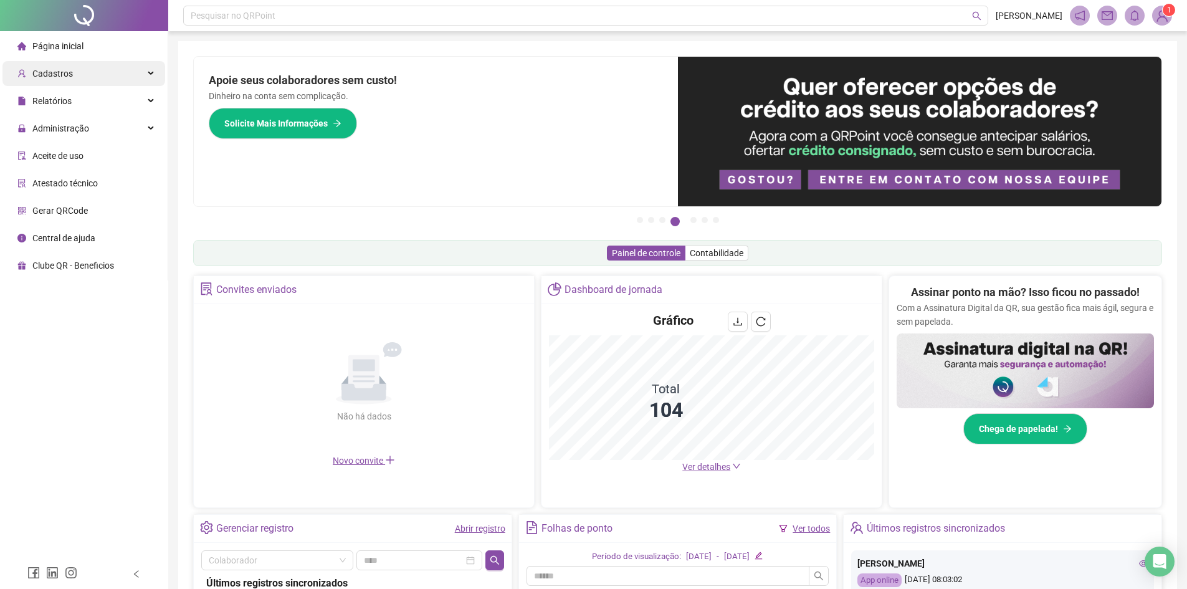  What do you see at coordinates (706, 467) in the screenshot?
I see `span: Ver detalhes` at bounding box center [706, 467].